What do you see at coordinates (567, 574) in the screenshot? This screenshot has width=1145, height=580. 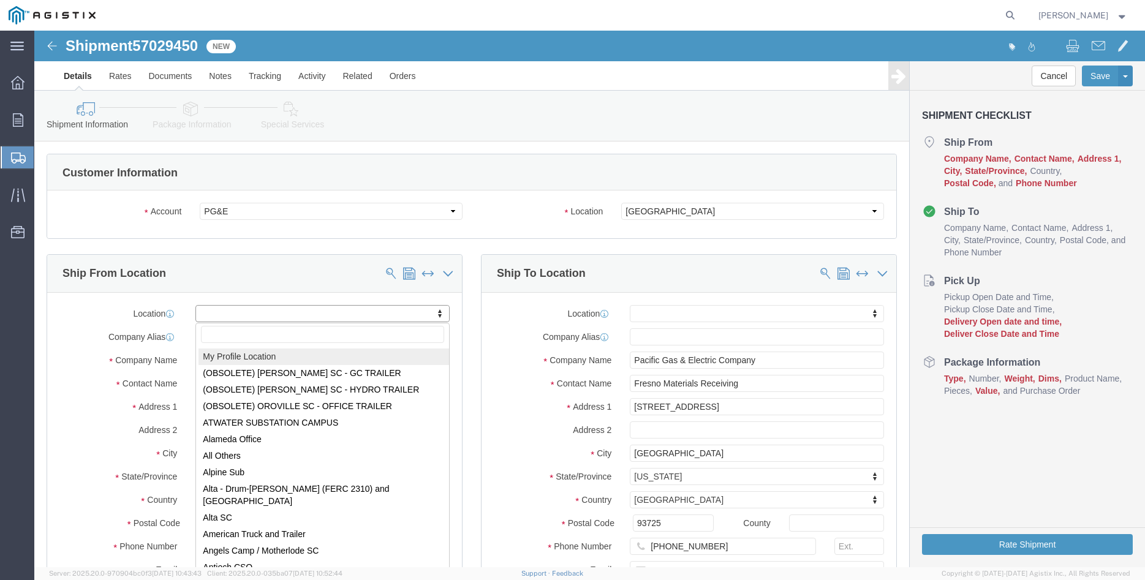 I see `a: Feedback` at bounding box center [567, 574].